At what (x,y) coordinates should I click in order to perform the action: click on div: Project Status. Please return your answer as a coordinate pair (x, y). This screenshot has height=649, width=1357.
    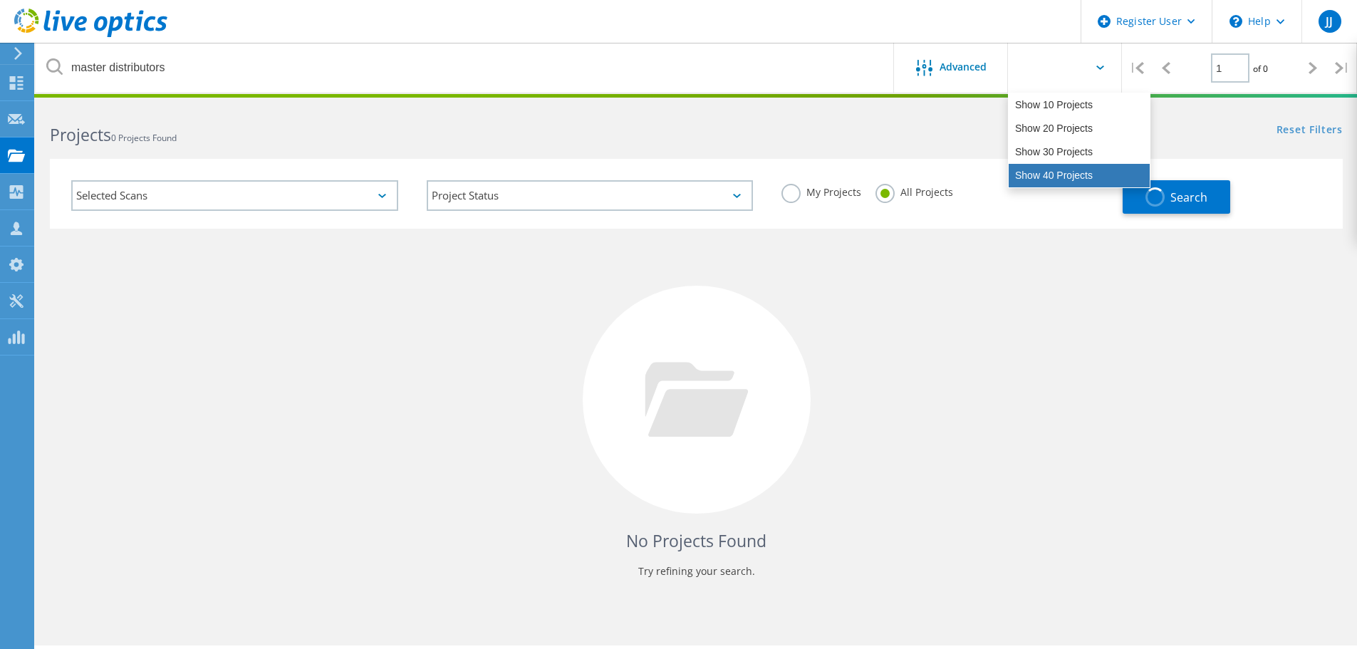
    Looking at the image, I should click on (590, 195).